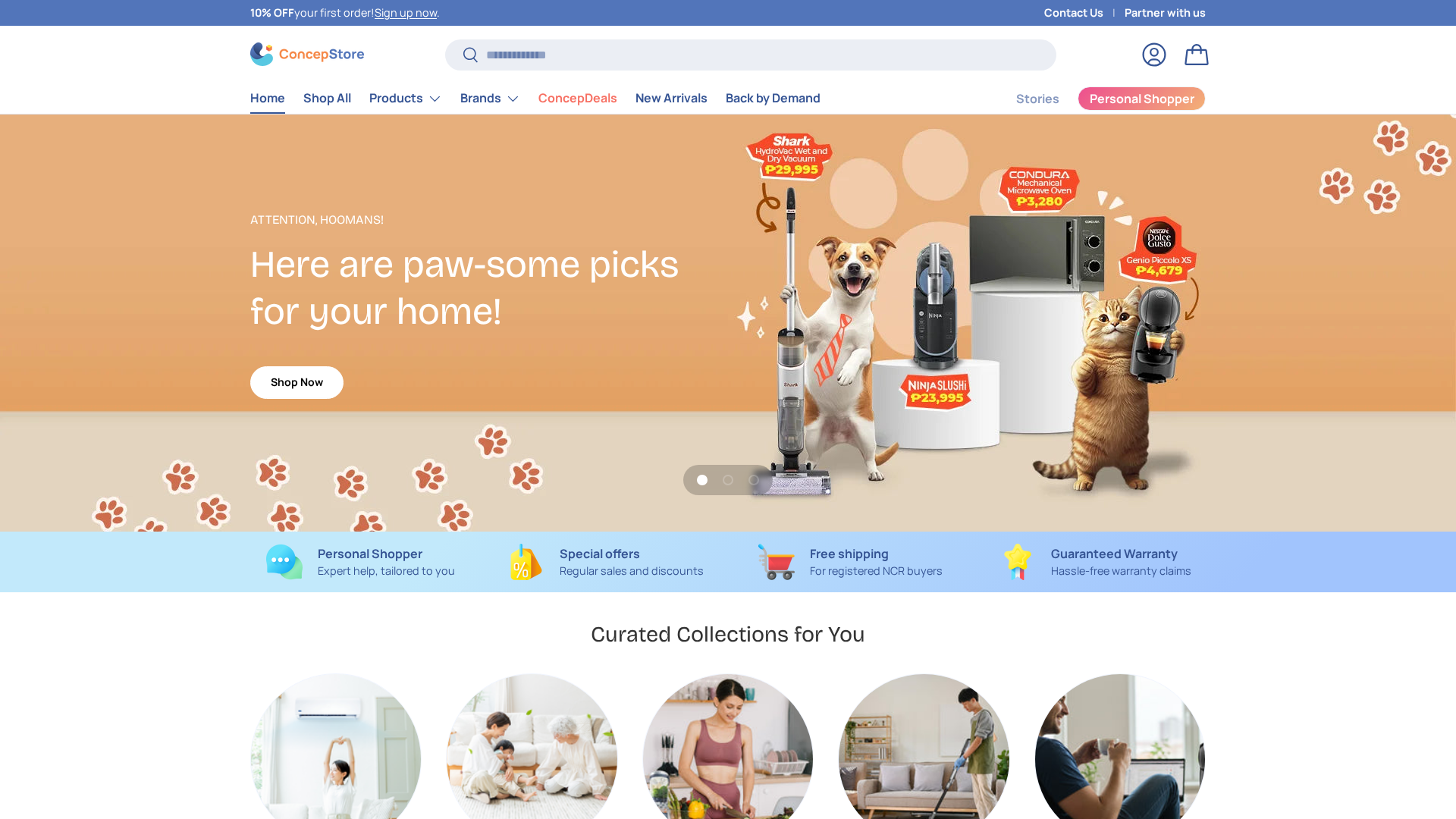 The height and width of the screenshot is (819, 1456). I want to click on a: Brands, so click(490, 98).